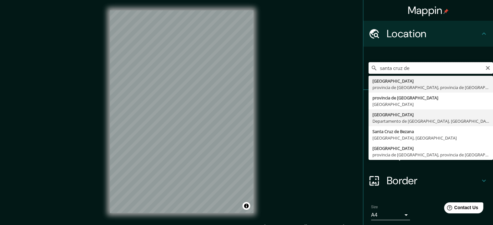 This screenshot has height=225, width=493. What do you see at coordinates (428, 181) in the screenshot?
I see `div: Border` at bounding box center [428, 181].